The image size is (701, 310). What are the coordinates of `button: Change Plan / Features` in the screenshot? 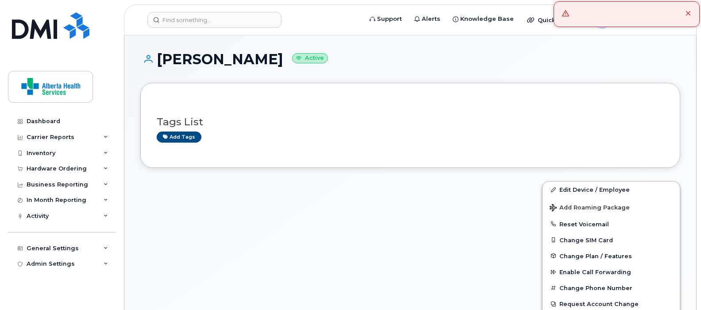 It's located at (611, 256).